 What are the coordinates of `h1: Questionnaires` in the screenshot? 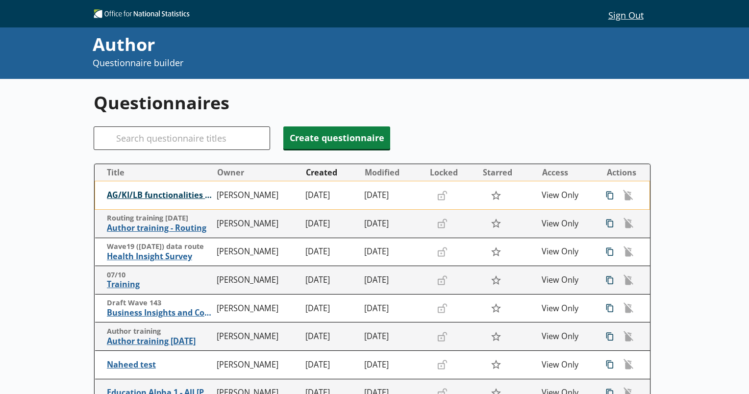 It's located at (372, 102).